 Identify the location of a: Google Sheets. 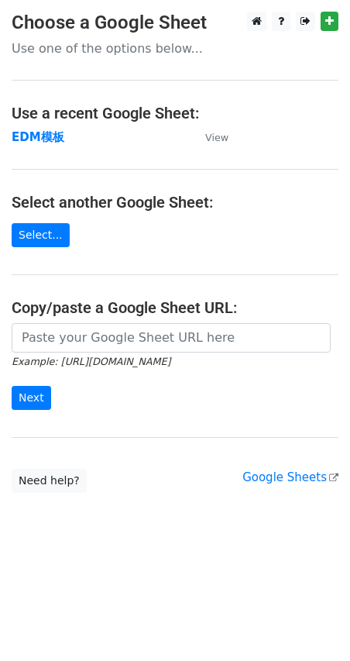
(290, 477).